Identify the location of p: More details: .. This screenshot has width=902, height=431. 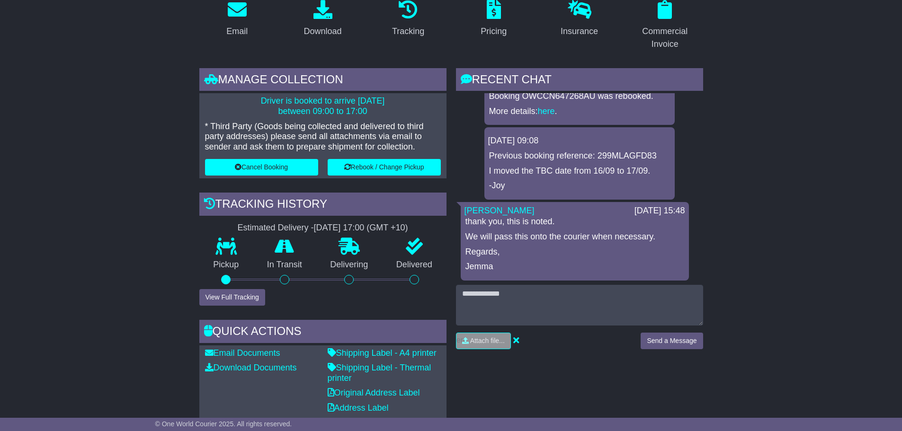
(580, 112).